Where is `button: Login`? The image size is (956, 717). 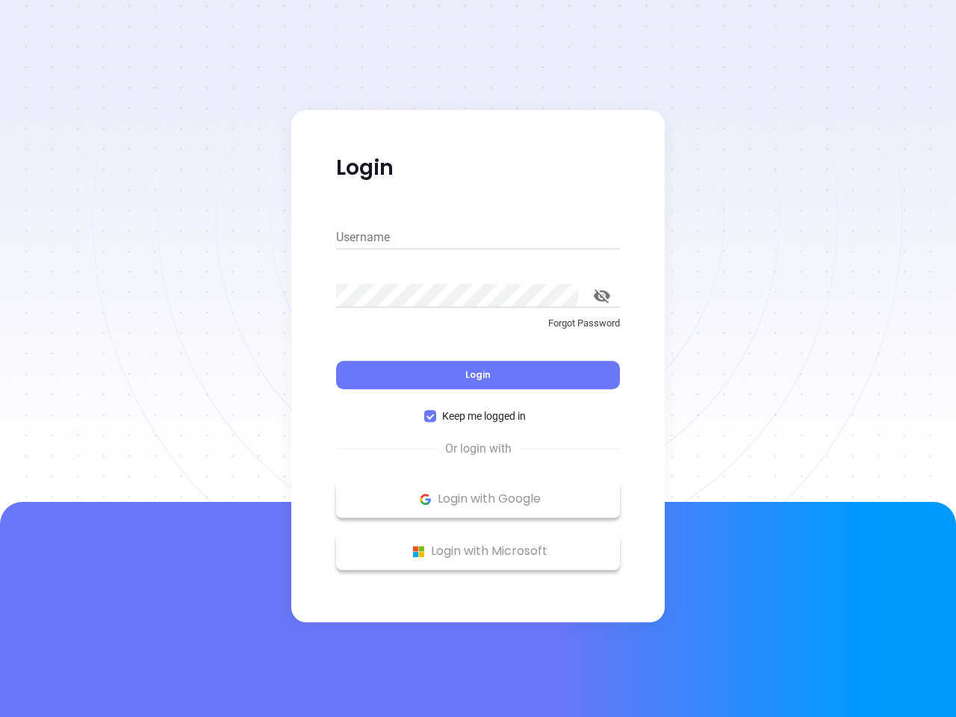
button: Login is located at coordinates (478, 375).